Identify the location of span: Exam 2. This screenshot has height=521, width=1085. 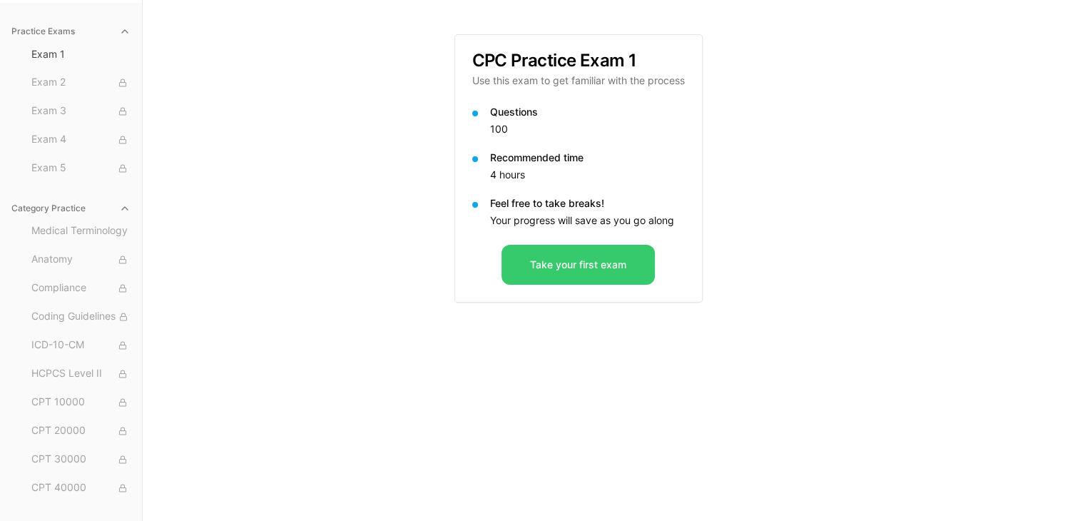
(81, 83).